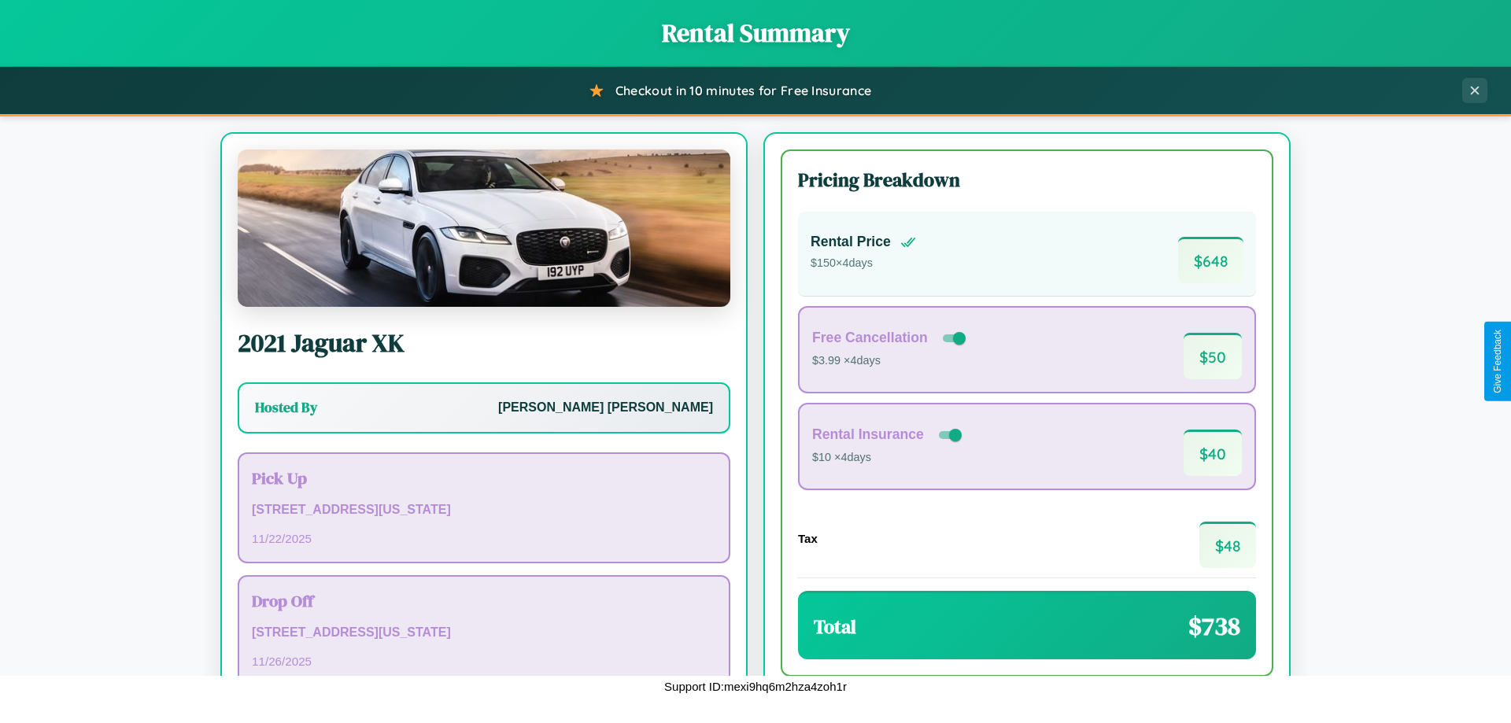 The width and height of the screenshot is (1511, 723). I want to click on h3: Pick Up, so click(484, 478).